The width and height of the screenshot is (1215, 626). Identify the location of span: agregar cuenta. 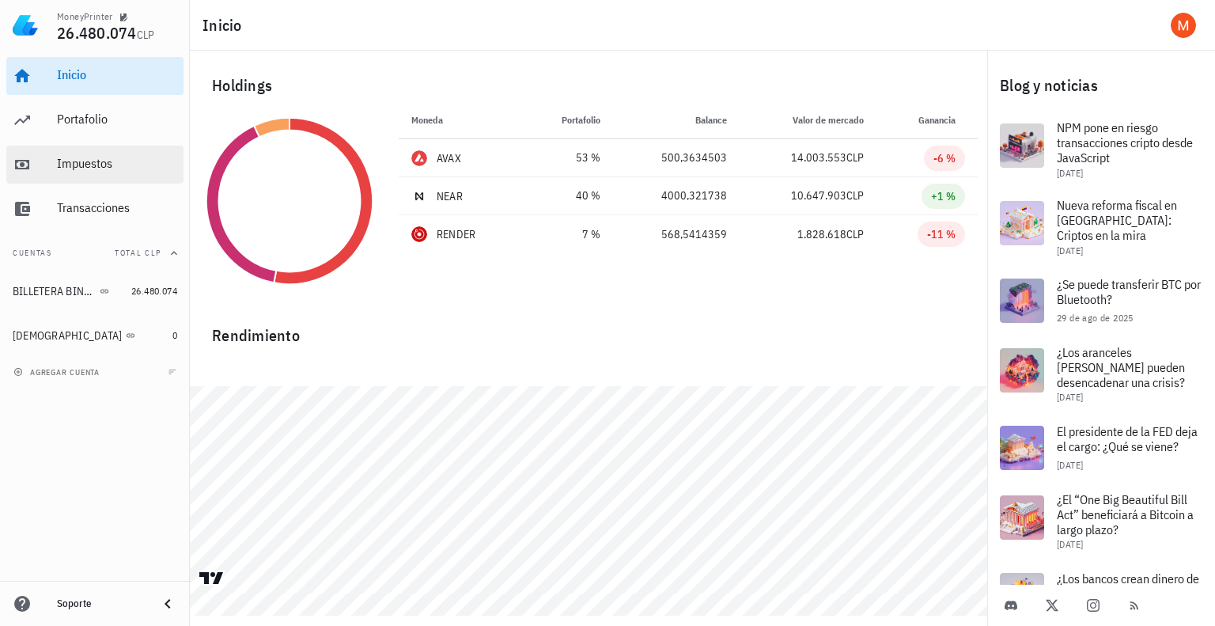
(58, 372).